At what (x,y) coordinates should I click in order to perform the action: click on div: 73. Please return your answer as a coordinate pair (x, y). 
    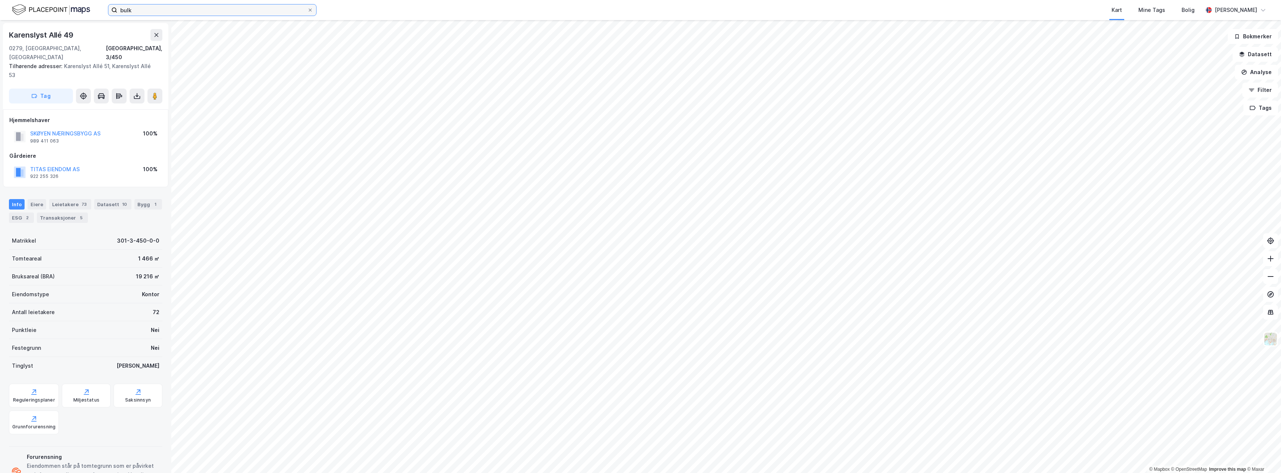
    Looking at the image, I should click on (84, 204).